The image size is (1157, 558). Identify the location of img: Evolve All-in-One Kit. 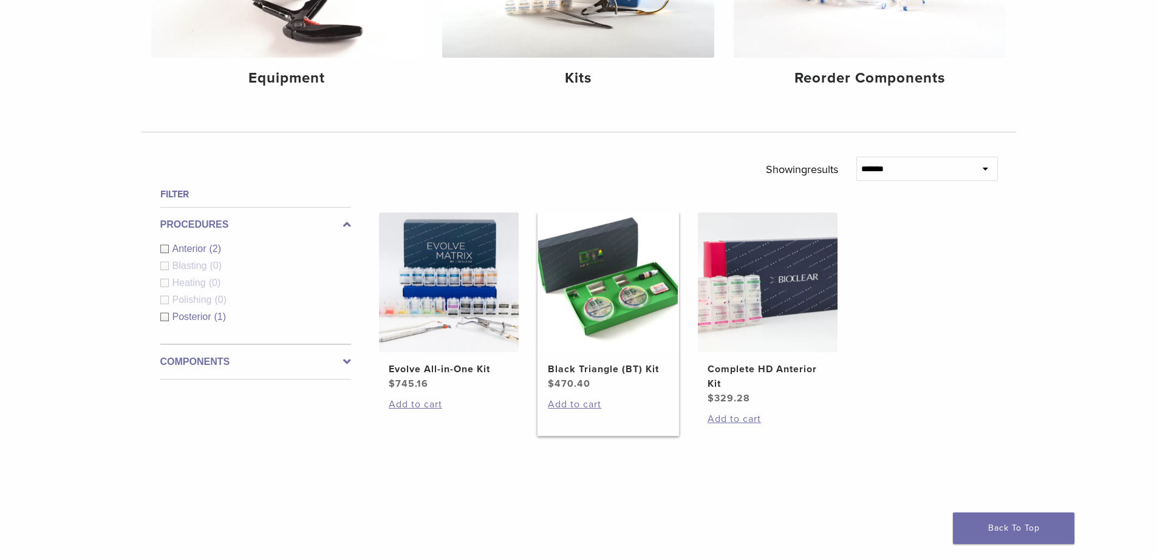
(449, 282).